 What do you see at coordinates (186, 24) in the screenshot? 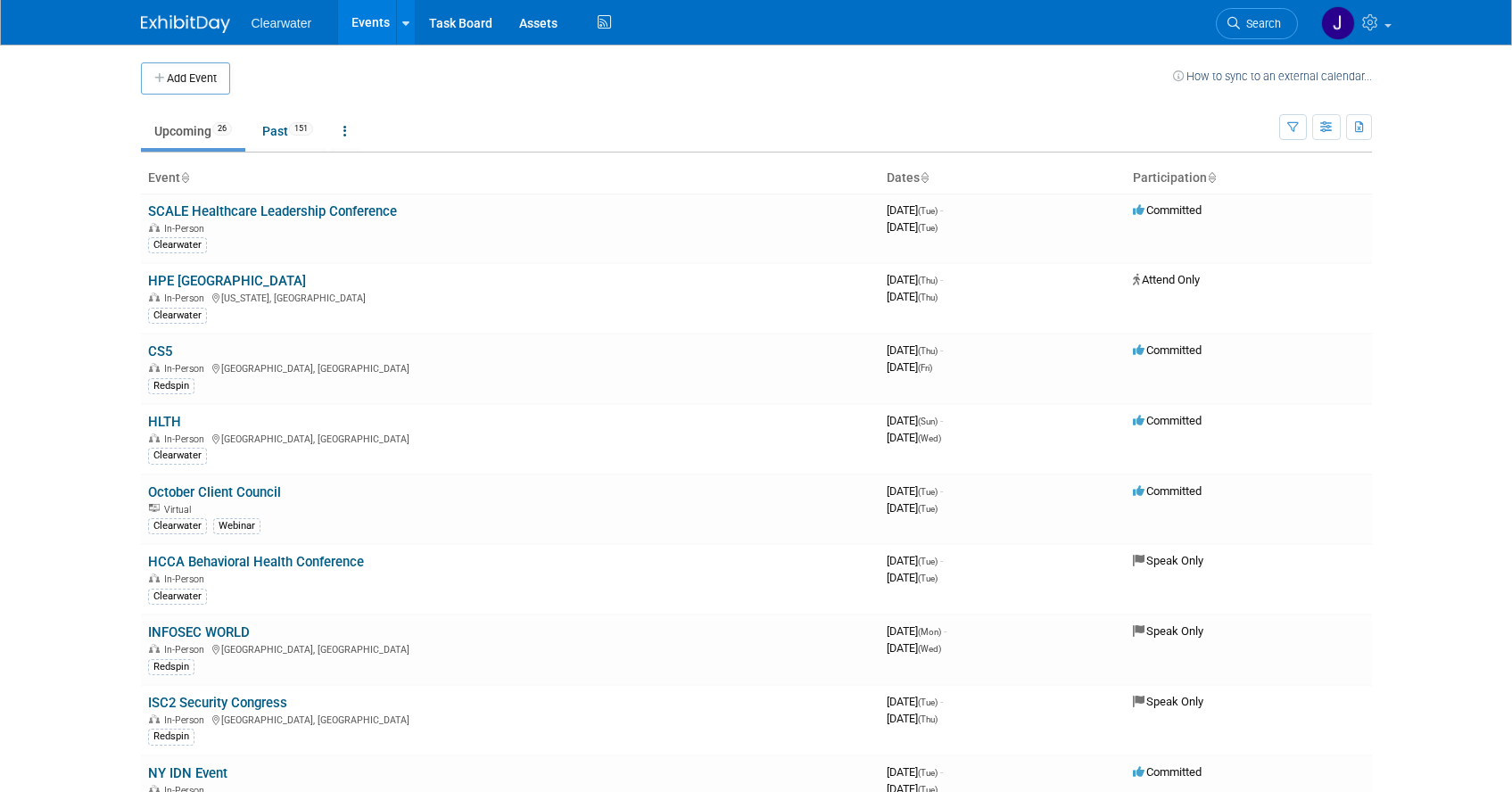
I see `img: ExhibitDay` at bounding box center [186, 24].